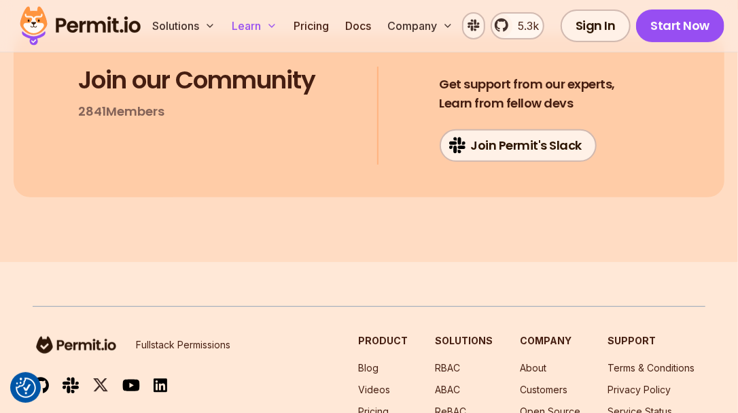 This screenshot has height=413, width=738. Describe the element at coordinates (544, 389) in the screenshot. I see `a: Customers` at that location.